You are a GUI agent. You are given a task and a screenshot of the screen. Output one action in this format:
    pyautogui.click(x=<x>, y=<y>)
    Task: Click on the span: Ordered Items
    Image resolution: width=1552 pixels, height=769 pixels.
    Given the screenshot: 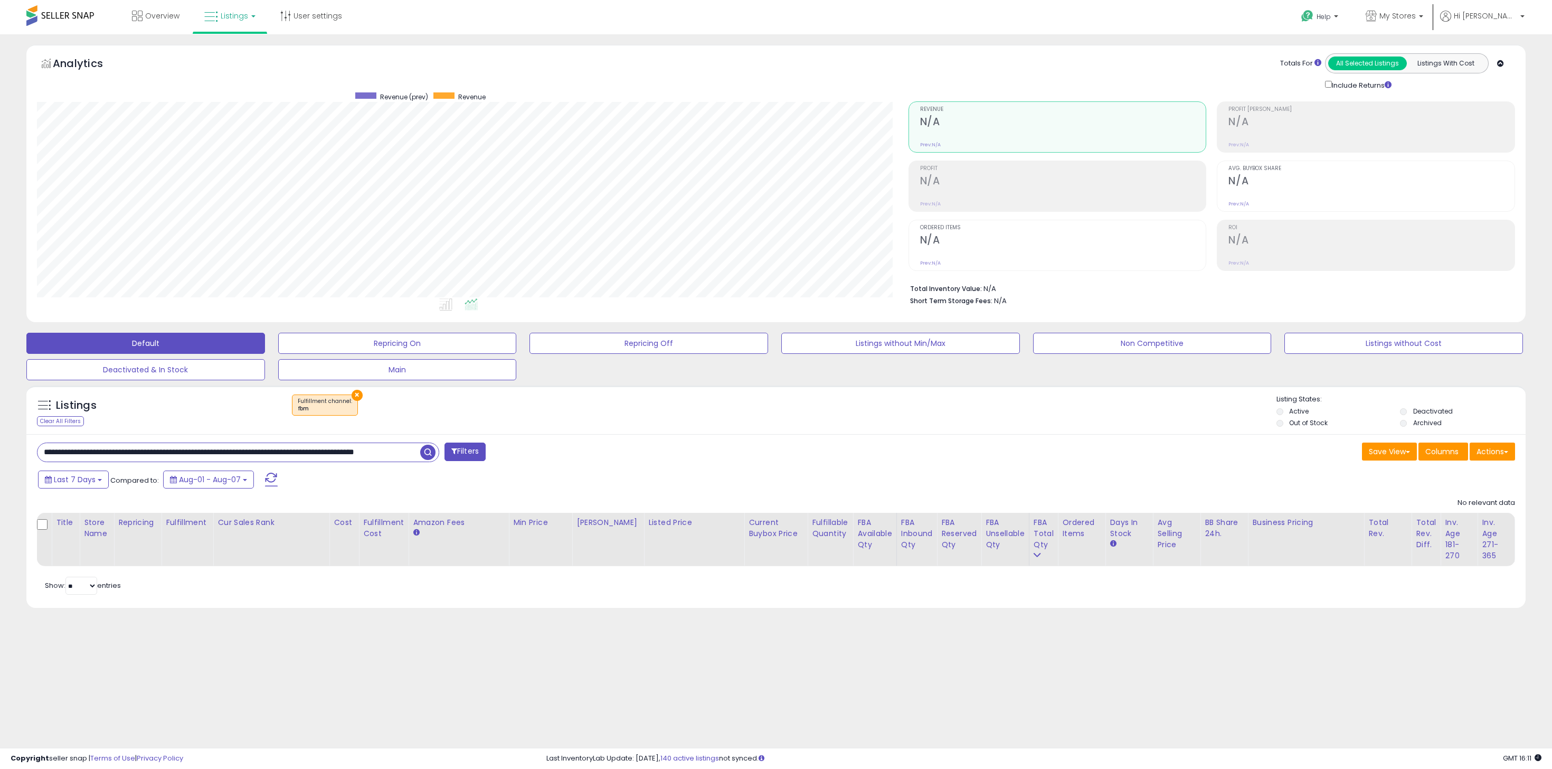 What is the action you would take?
    pyautogui.click(x=1063, y=228)
    